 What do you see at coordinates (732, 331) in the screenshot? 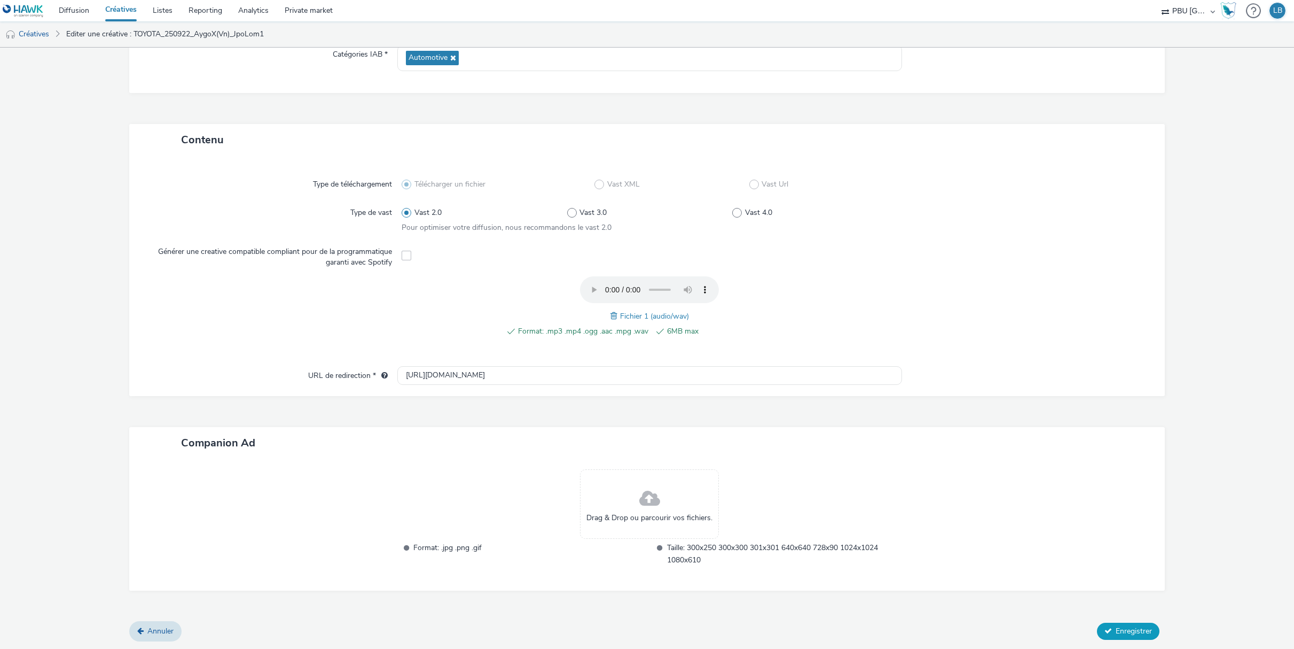
I see `span: 6MB max` at bounding box center [732, 331].